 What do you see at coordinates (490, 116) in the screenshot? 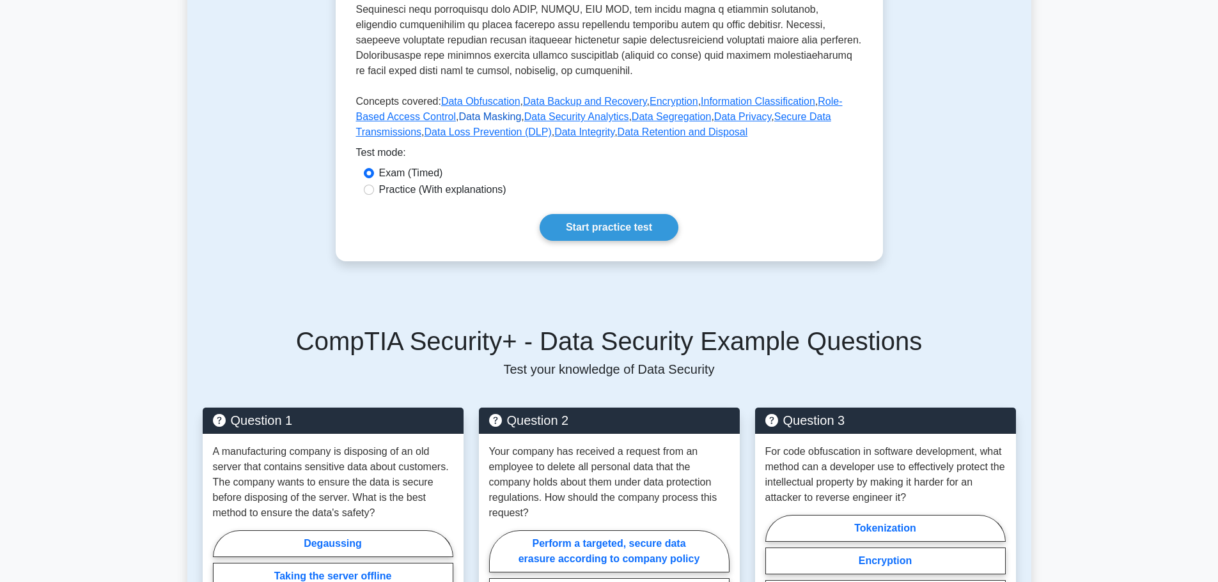
I see `a: Data Masking` at bounding box center [490, 116].